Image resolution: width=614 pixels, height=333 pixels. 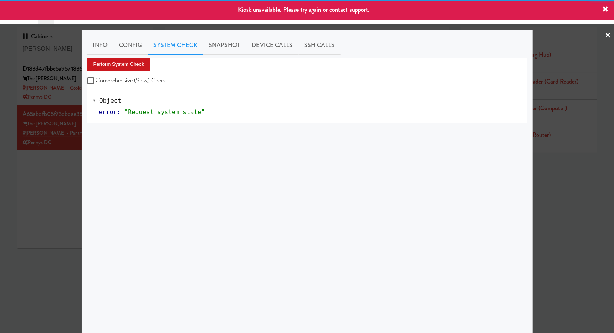 What do you see at coordinates (304, 9) in the screenshot?
I see `span: Kiosk unavailable. Please try again or contact support.` at bounding box center [304, 9].